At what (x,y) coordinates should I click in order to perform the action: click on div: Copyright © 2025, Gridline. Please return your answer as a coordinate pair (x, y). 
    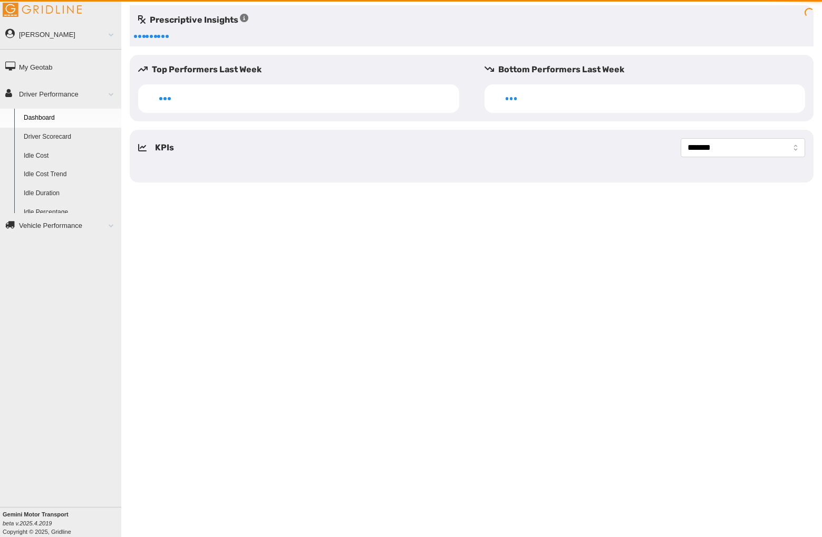
    Looking at the image, I should click on (62, 522).